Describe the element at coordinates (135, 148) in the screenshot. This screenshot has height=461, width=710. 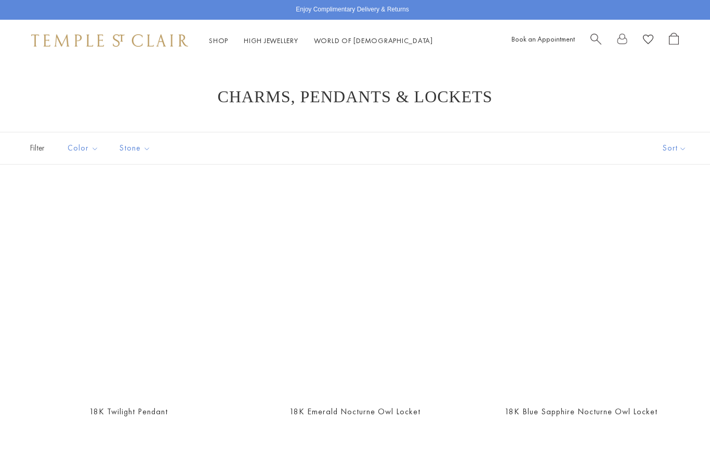
I see `button: Stone` at that location.